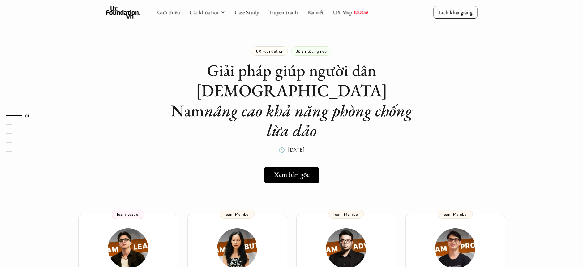 The image size is (583, 267). Describe the element at coordinates (246, 12) in the screenshot. I see `a: Case Study` at that location.